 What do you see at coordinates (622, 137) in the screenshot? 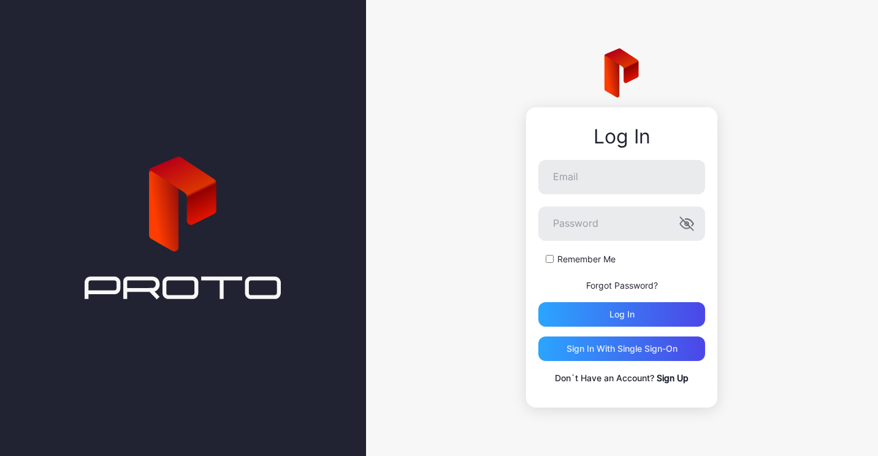
I see `div: Log In` at bounding box center [622, 137].